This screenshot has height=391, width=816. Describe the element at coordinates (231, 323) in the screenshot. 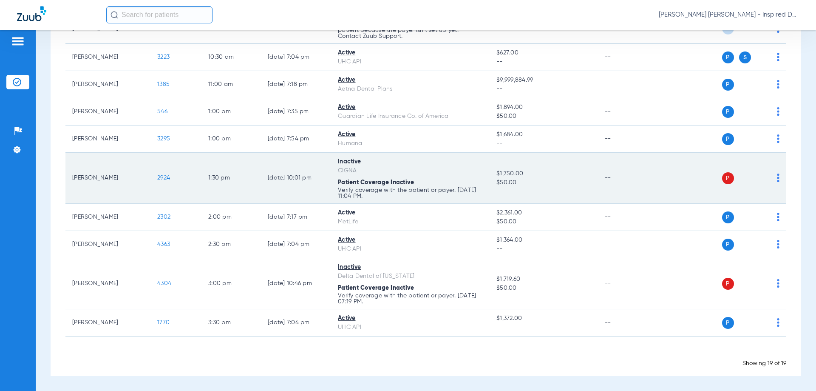

I see `td: 3:30 PM` at that location.